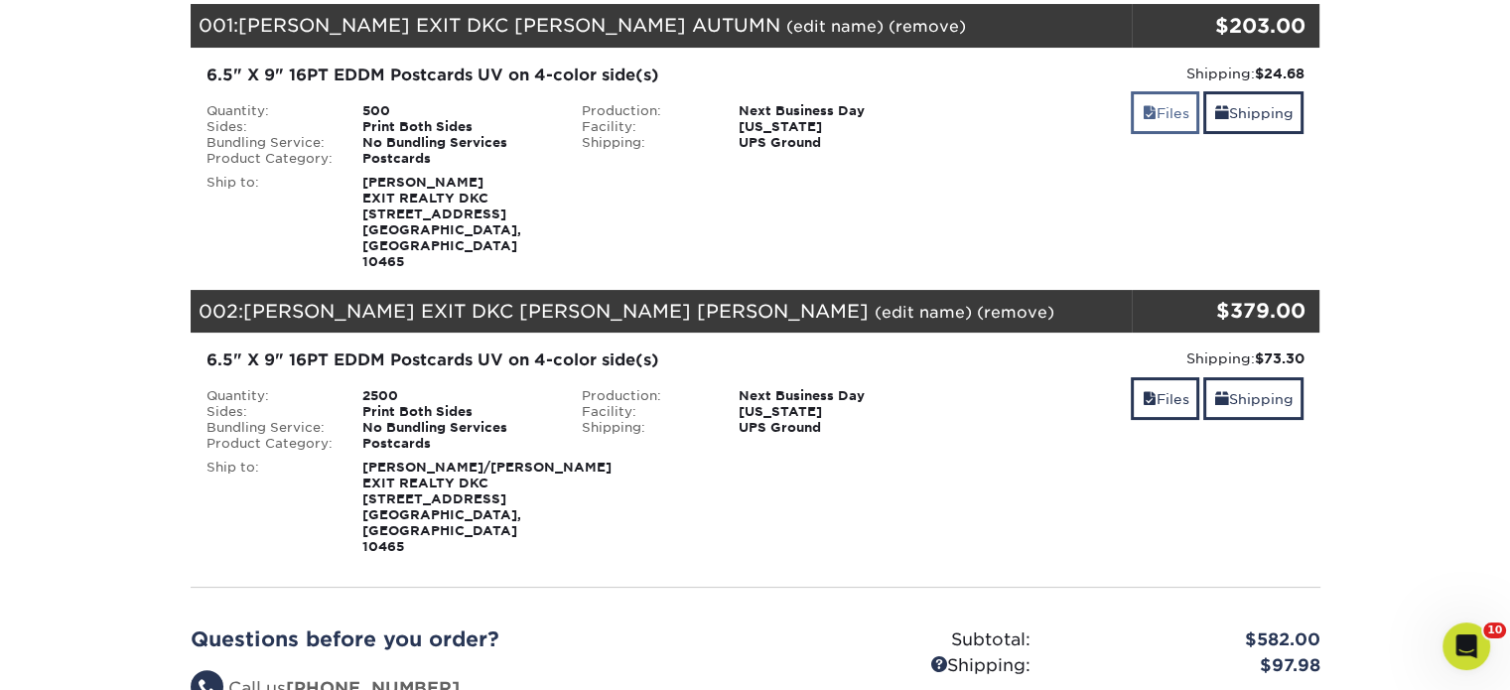 The image size is (1510, 690). I want to click on div: $203.00, so click(1218, 26).